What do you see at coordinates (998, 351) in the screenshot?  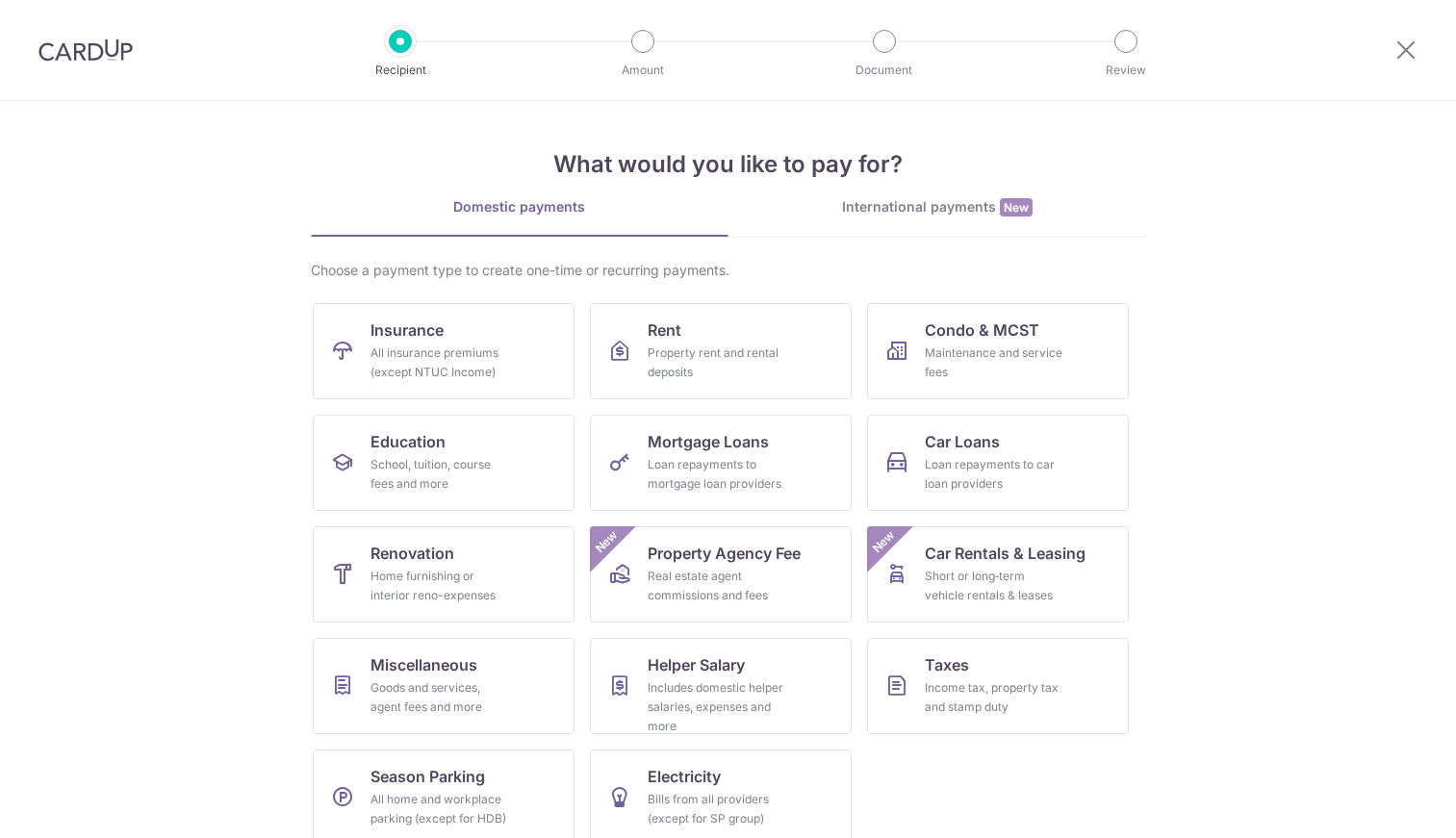 I see `a: Condo & MCSTMaintenance and service fees` at bounding box center [998, 351].